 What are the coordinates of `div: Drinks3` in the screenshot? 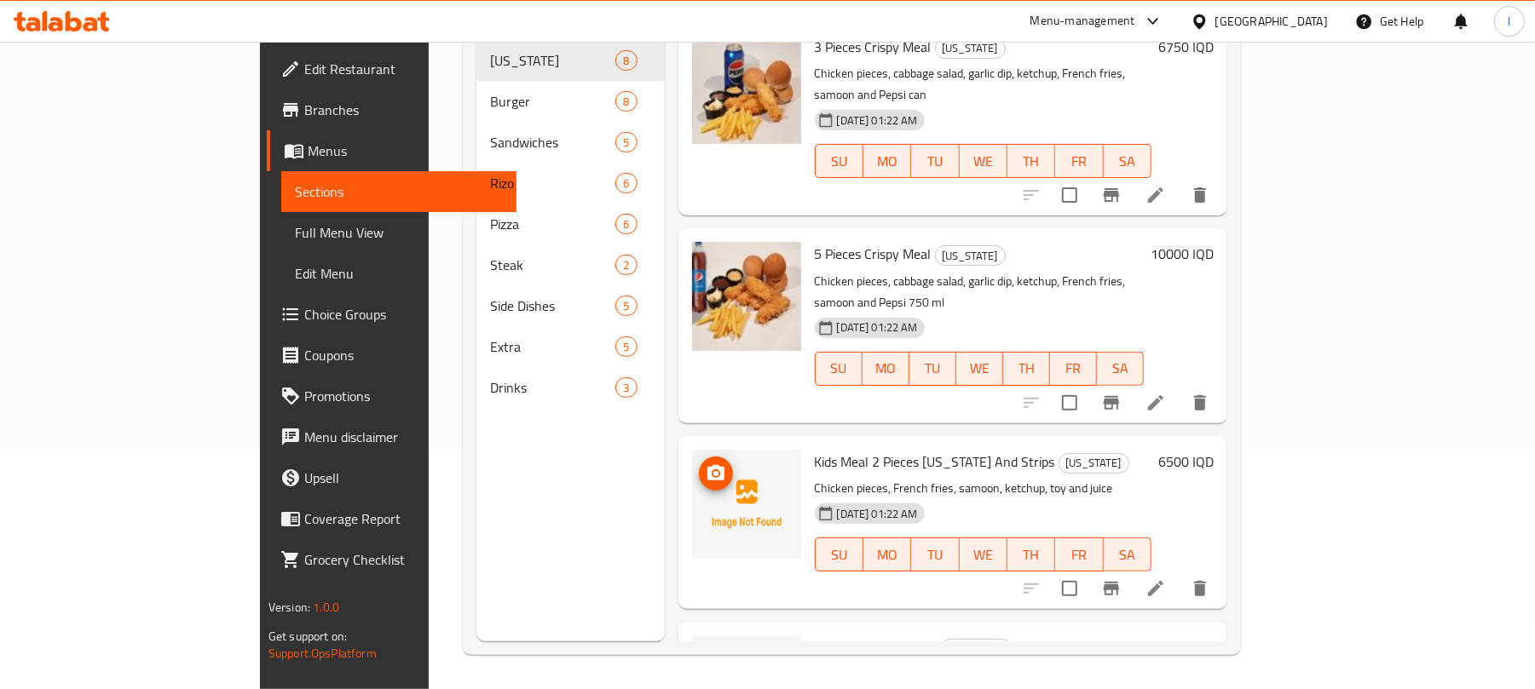 It's located at (570, 388).